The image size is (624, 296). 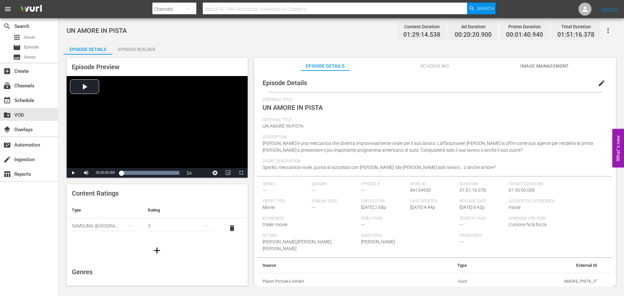 I want to click on button: Playback Rate, so click(x=189, y=173).